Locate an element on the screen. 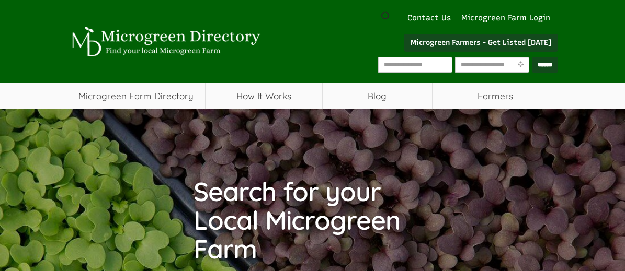 This screenshot has height=271, width=625. a: Microgreen Farm Login is located at coordinates (508, 18).